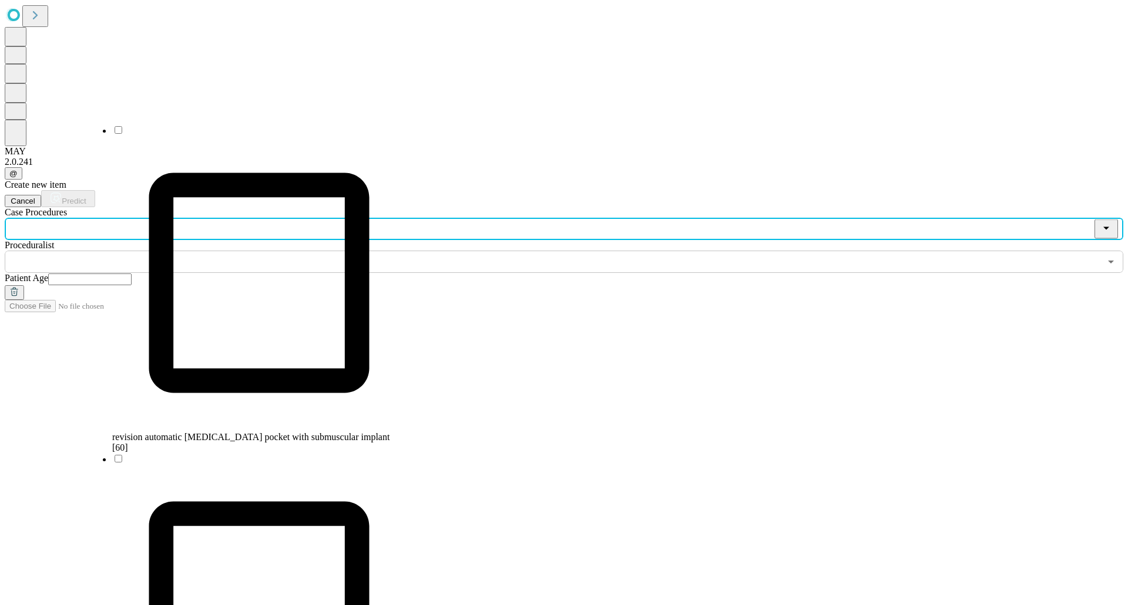 The height and width of the screenshot is (605, 1128). Describe the element at coordinates (35, 184) in the screenshot. I see `span: Create new item` at that location.